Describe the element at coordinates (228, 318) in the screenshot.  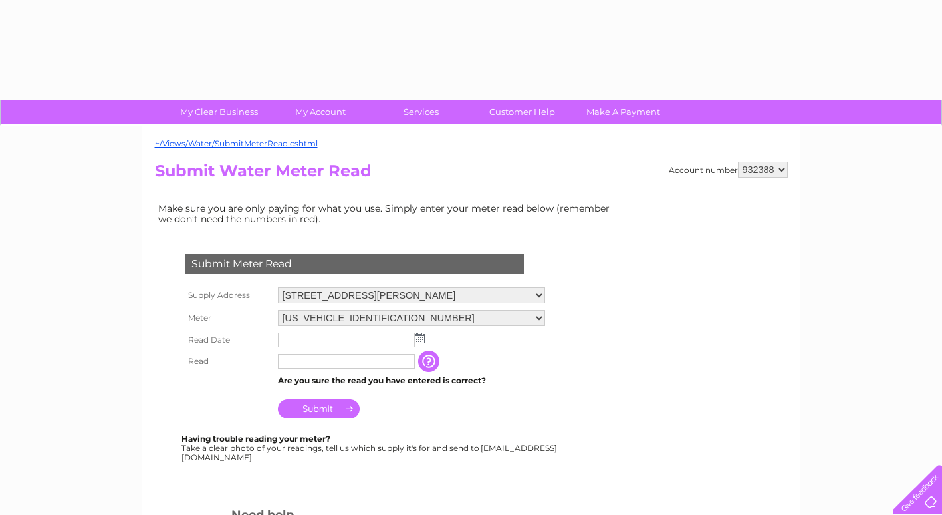
I see `th: Meter` at that location.